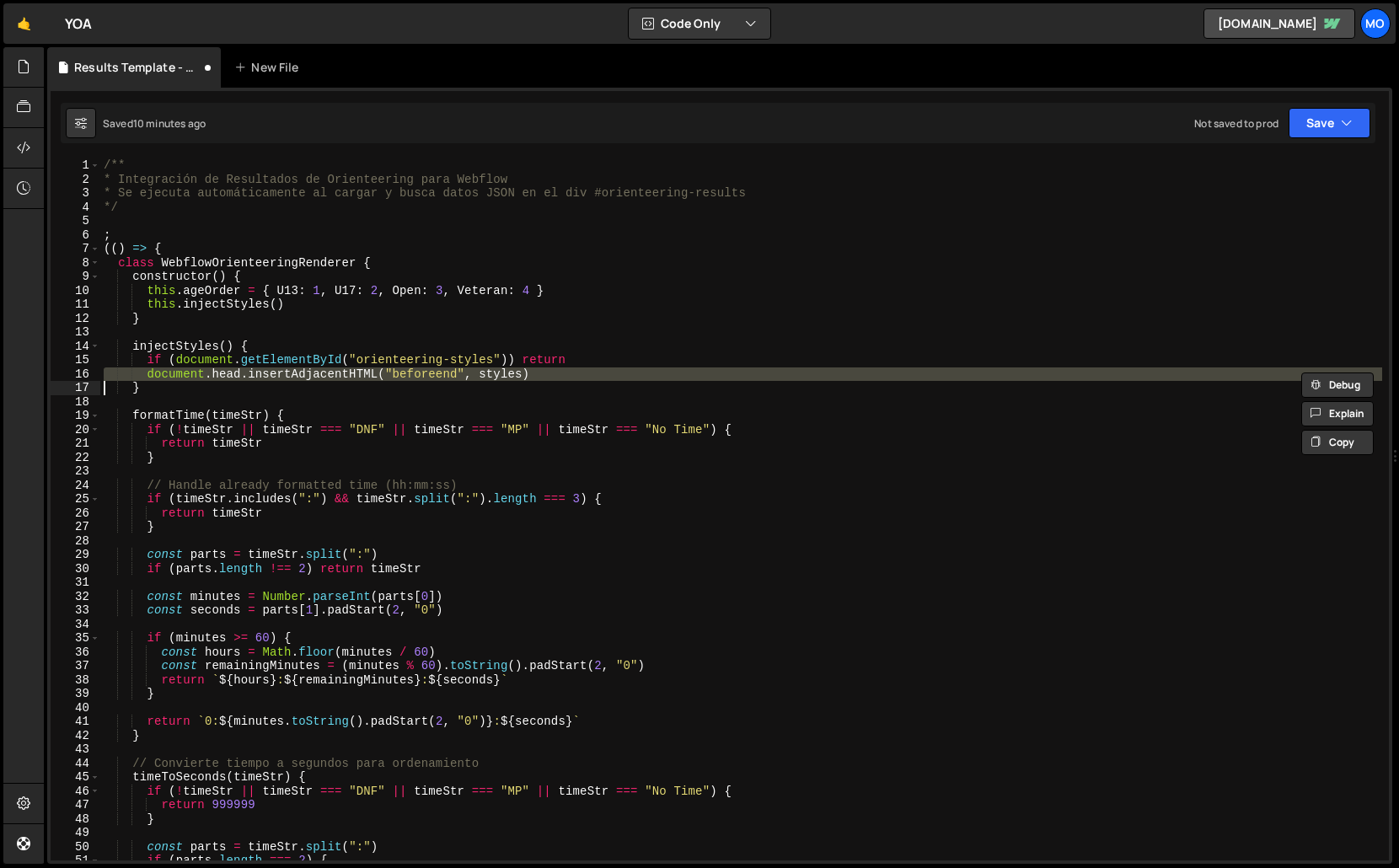 The image size is (1399, 868). What do you see at coordinates (75, 471) in the screenshot?
I see `div: 23` at bounding box center [75, 471].